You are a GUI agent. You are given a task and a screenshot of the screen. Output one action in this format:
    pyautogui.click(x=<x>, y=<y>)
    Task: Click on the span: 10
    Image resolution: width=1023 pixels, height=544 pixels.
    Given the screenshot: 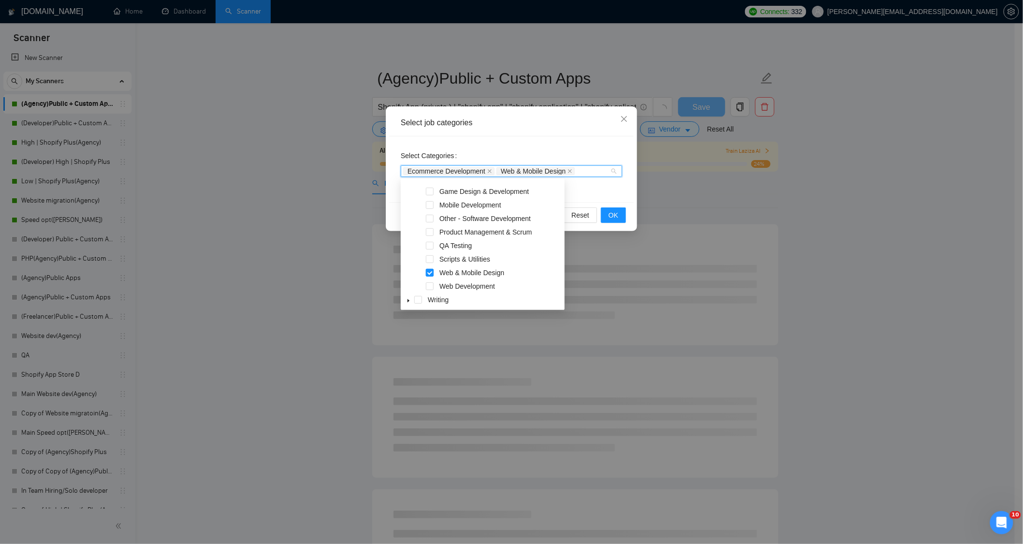 What is the action you would take?
    pyautogui.click(x=1015, y=515)
    